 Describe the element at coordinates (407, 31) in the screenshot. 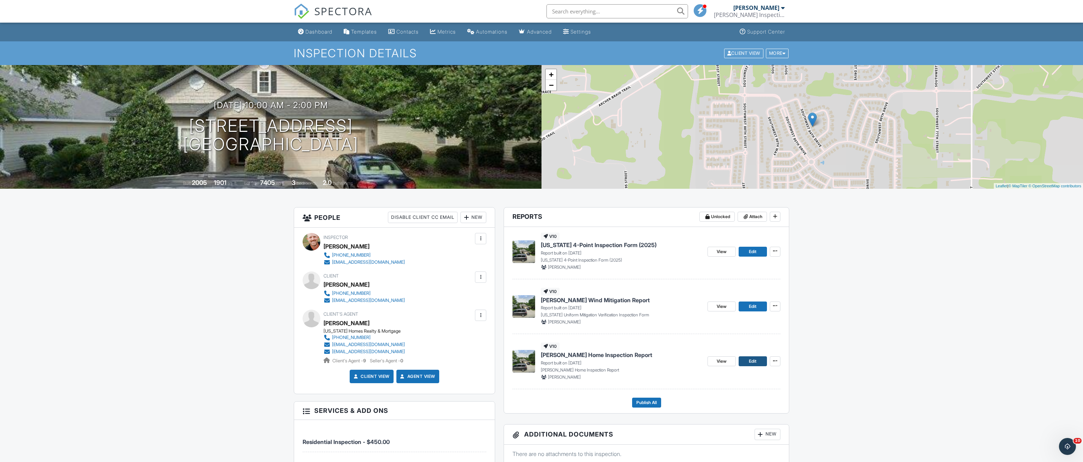

I see `div: Contacts` at that location.